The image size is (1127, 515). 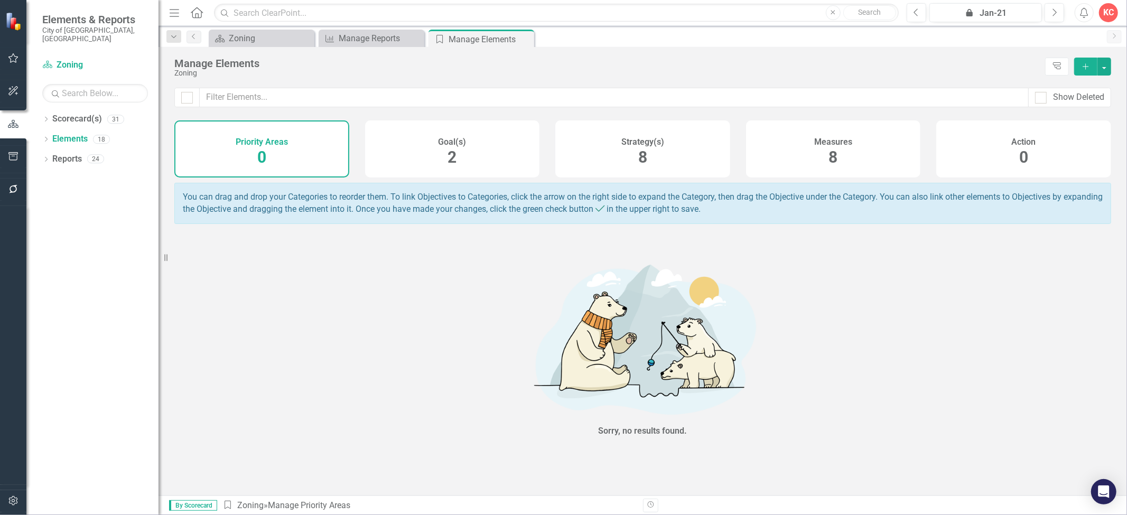 What do you see at coordinates (869, 12) in the screenshot?
I see `span: Search` at bounding box center [869, 12].